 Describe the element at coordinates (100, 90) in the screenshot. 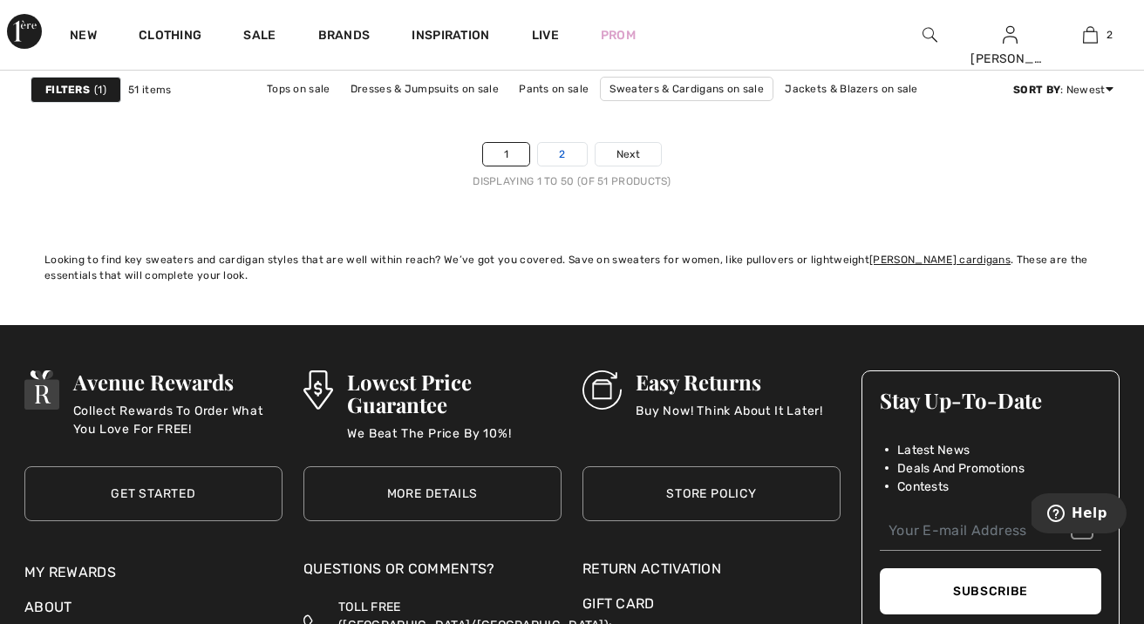

I see `span: 1` at that location.